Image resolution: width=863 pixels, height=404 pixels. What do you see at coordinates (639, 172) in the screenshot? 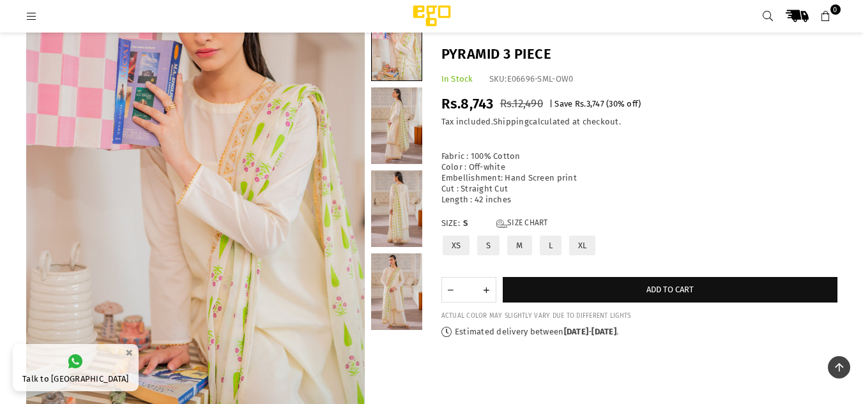
I see `div: Fabric : 100% Cotton Color : Off-white Embellishment: Hand Screen print Cut : Straight Cut Length...` at bounding box center [639, 172].